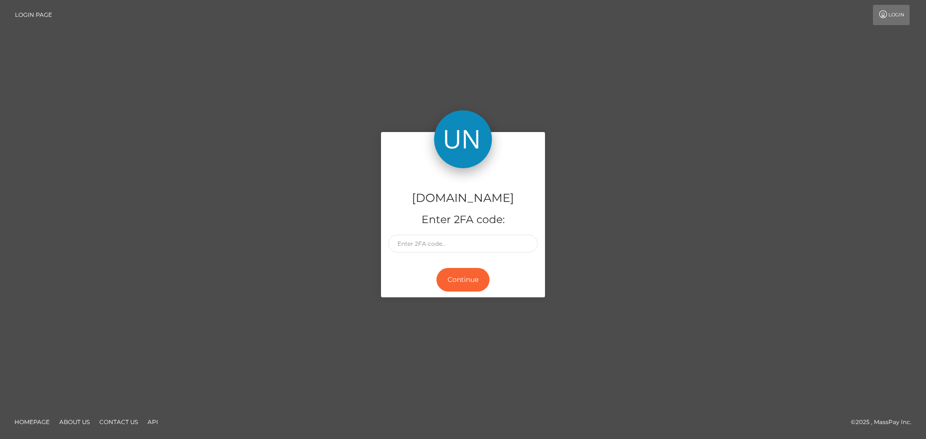  Describe the element at coordinates (74, 422) in the screenshot. I see `a: About Us` at that location.